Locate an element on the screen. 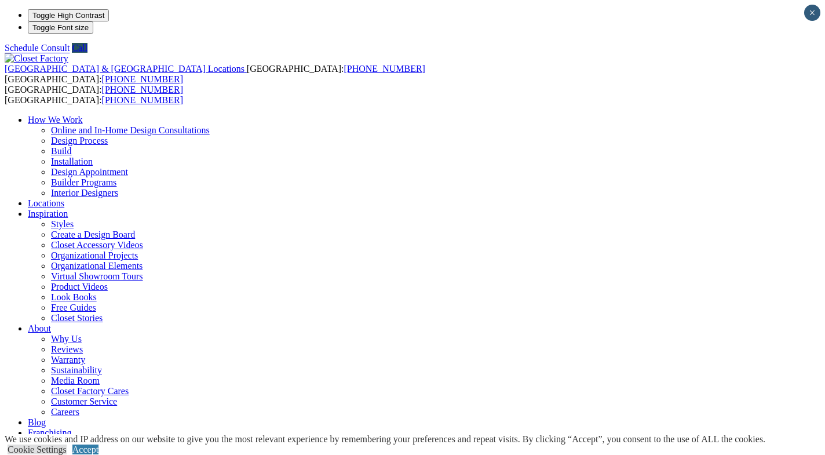 The height and width of the screenshot is (455, 825). a: Organizational Projects is located at coordinates (94, 255).